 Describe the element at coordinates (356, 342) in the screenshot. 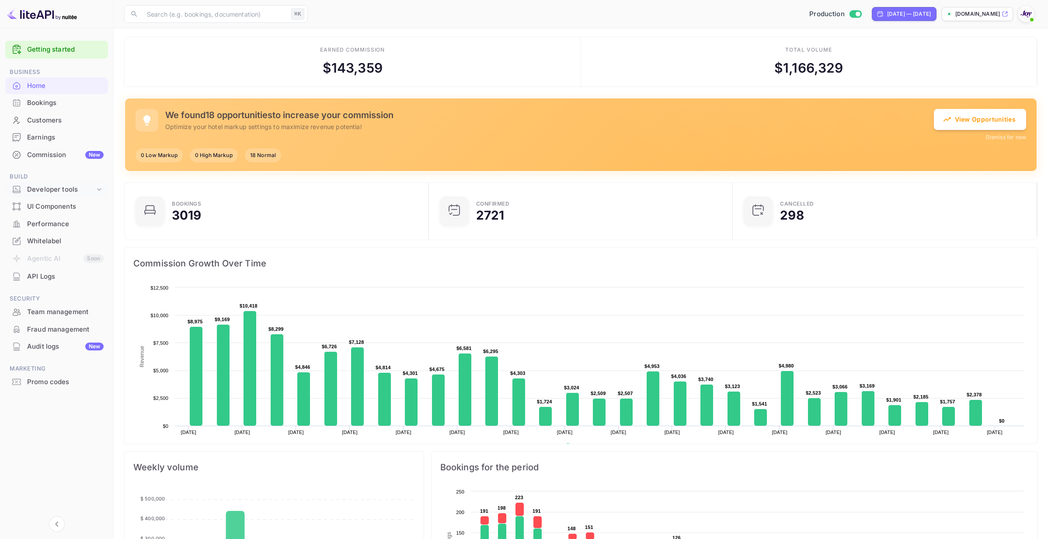

I see `text: $7,128` at that location.